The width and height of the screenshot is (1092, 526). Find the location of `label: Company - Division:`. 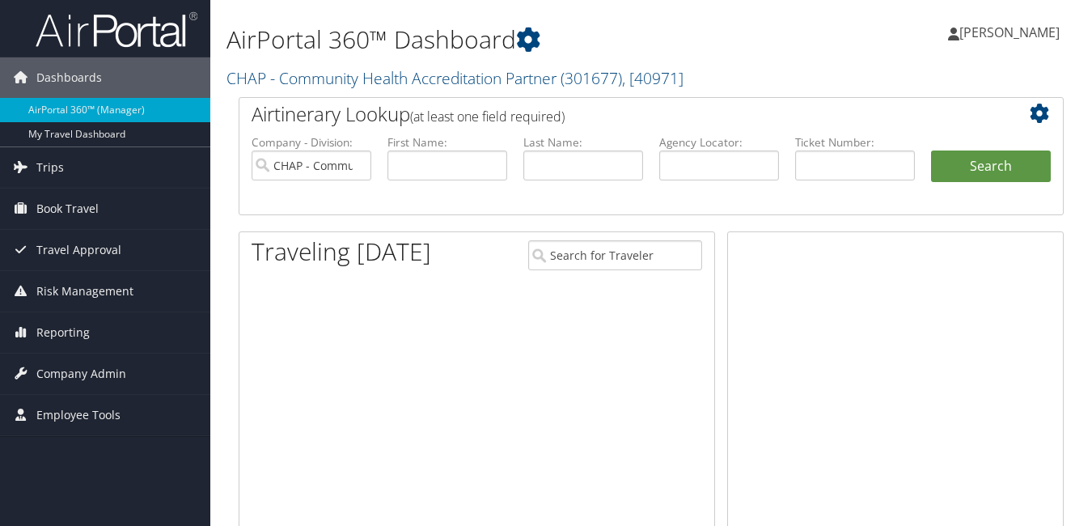

label: Company - Division: is located at coordinates (311, 142).